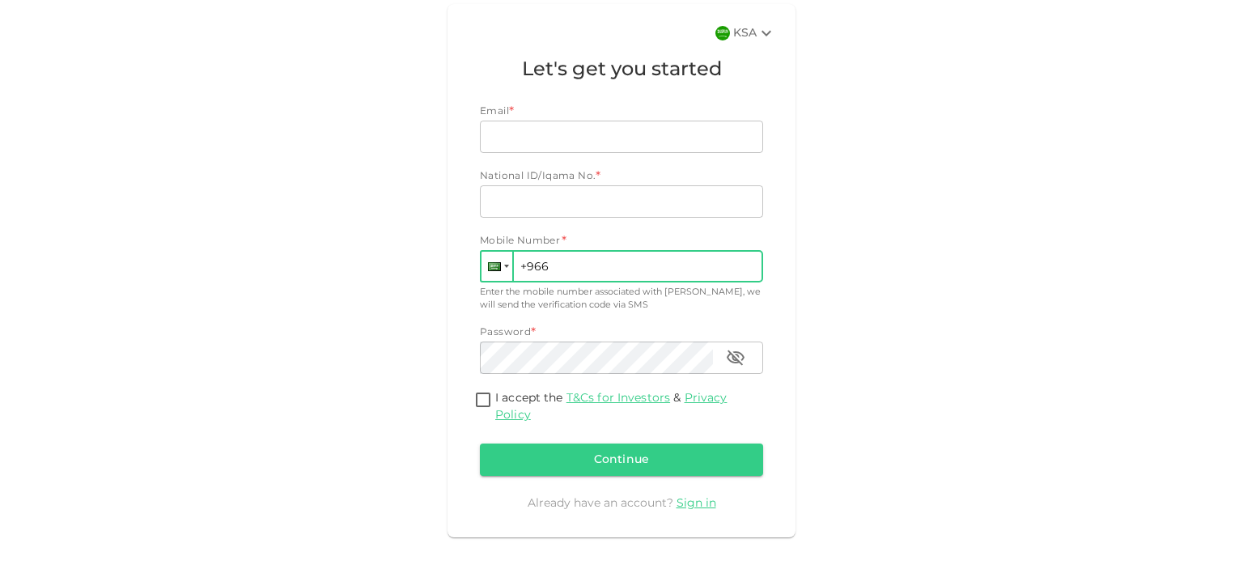  Describe the element at coordinates (622, 70) in the screenshot. I see `h1: Let's get you started` at that location.